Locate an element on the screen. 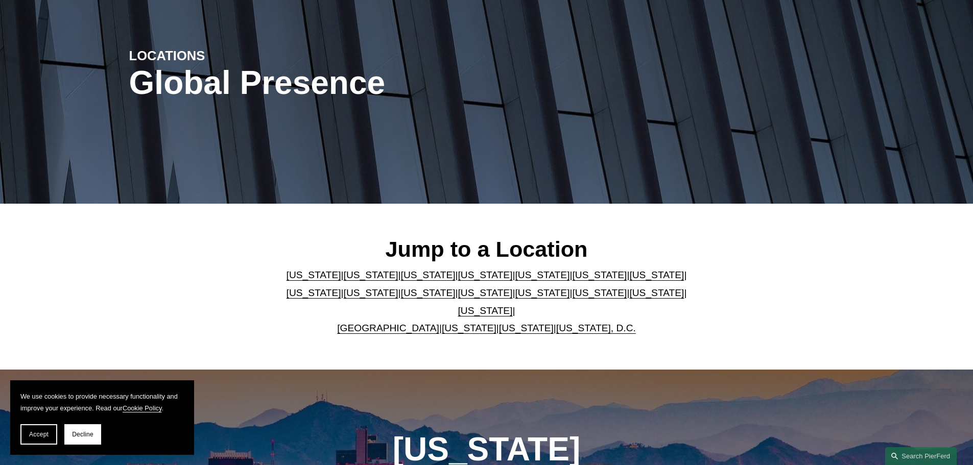 The width and height of the screenshot is (973, 465). a: Cookie Policy is located at coordinates (142, 408).